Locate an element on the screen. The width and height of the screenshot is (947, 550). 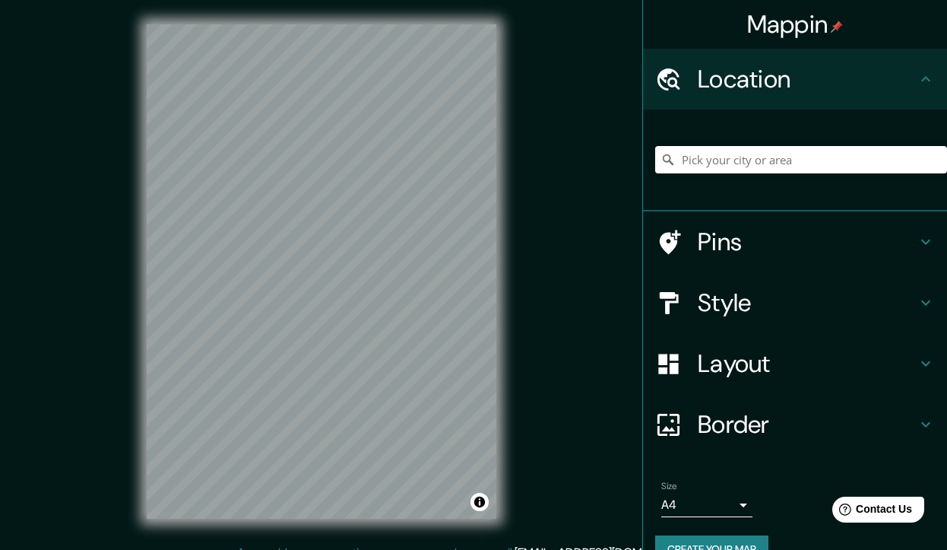
div: Layout is located at coordinates (795, 363).